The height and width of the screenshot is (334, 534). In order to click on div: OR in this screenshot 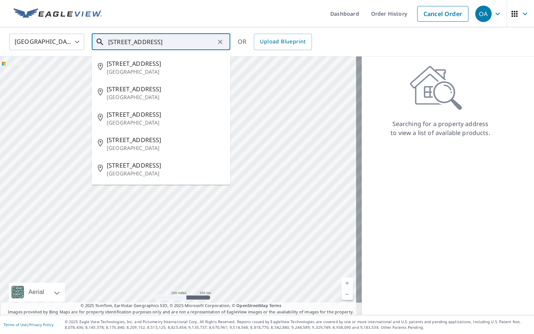, I will do `click(275, 42)`.